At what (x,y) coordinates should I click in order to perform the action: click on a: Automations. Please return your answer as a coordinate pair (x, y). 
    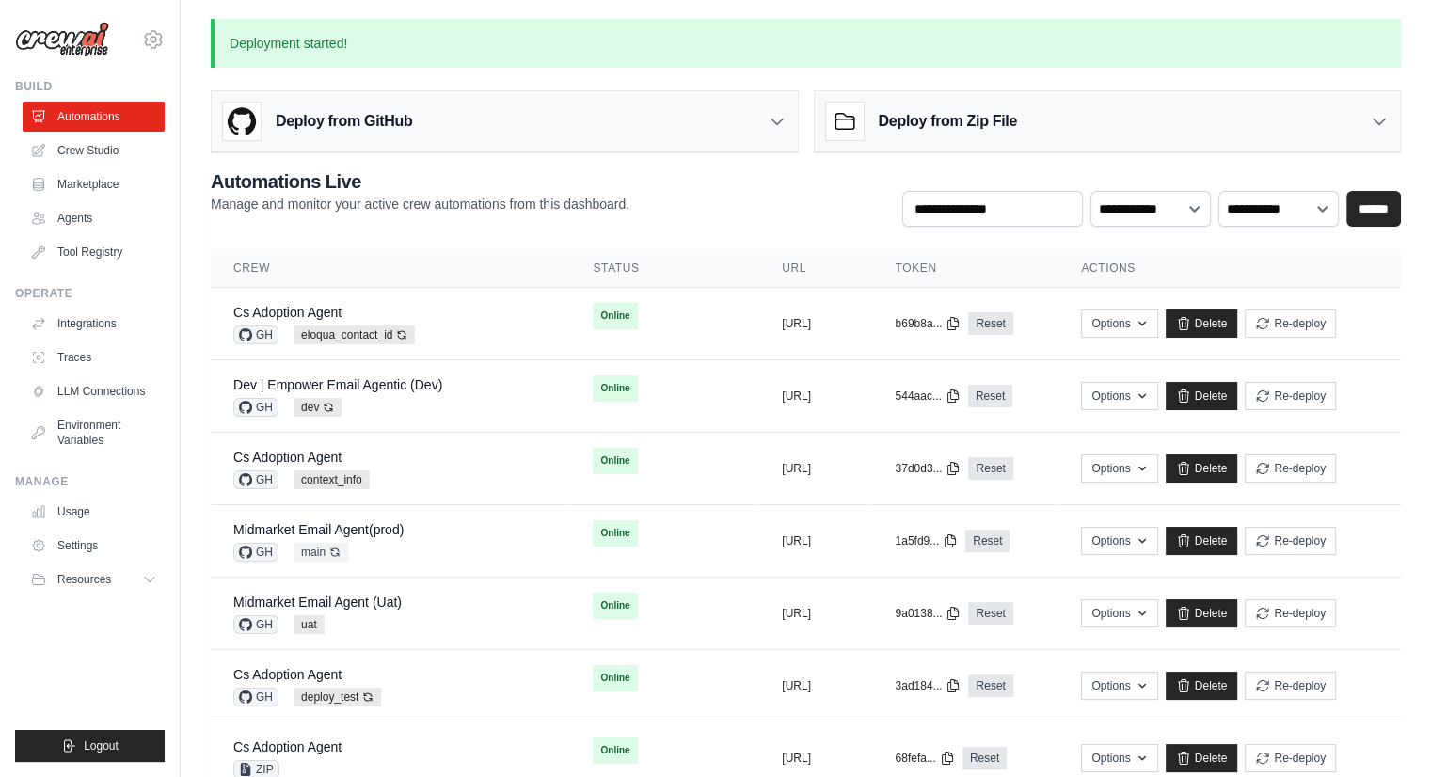
    Looking at the image, I should click on (93, 117).